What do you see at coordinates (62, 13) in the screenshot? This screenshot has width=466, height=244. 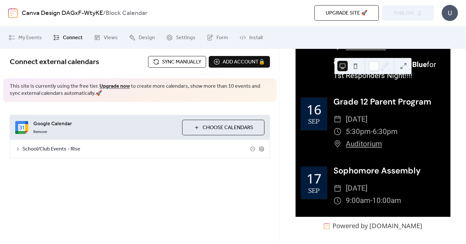 I see `a: Canva Design DAGxF-WtyKE` at bounding box center [62, 13].